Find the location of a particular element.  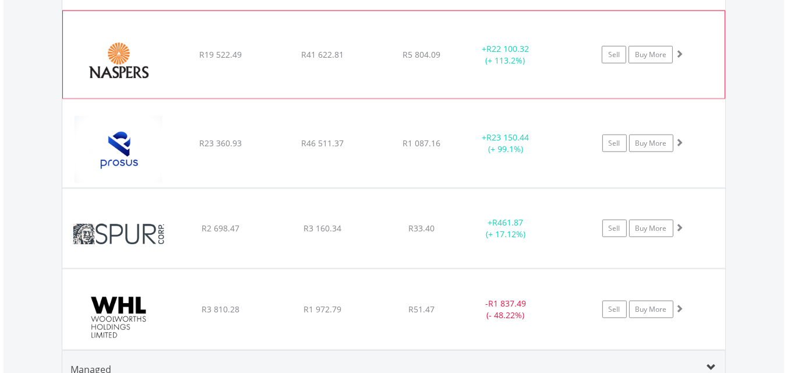

span: R33.40 is located at coordinates (421, 228).